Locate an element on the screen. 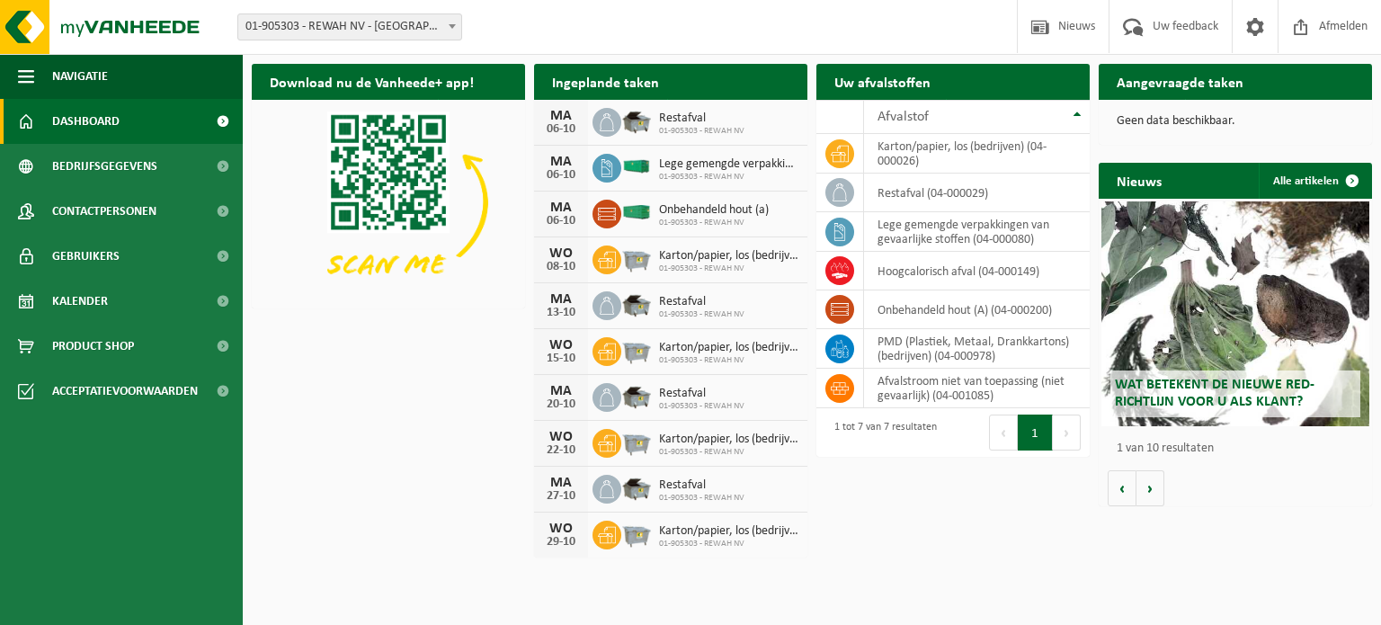  span: 01-905303 - REWAH NV - ZANDHOVEN is located at coordinates (350, 27).